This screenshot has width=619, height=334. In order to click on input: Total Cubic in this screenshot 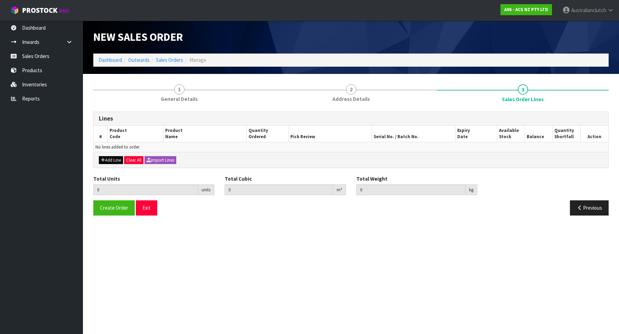, I will do `click(279, 190)`.